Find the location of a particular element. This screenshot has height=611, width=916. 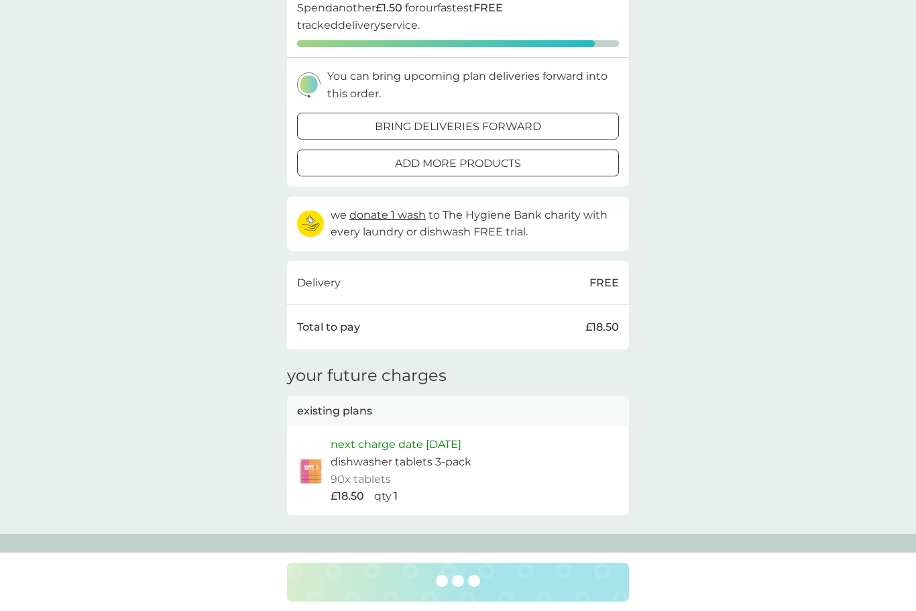

button: bring deliveries forward is located at coordinates (458, 126).